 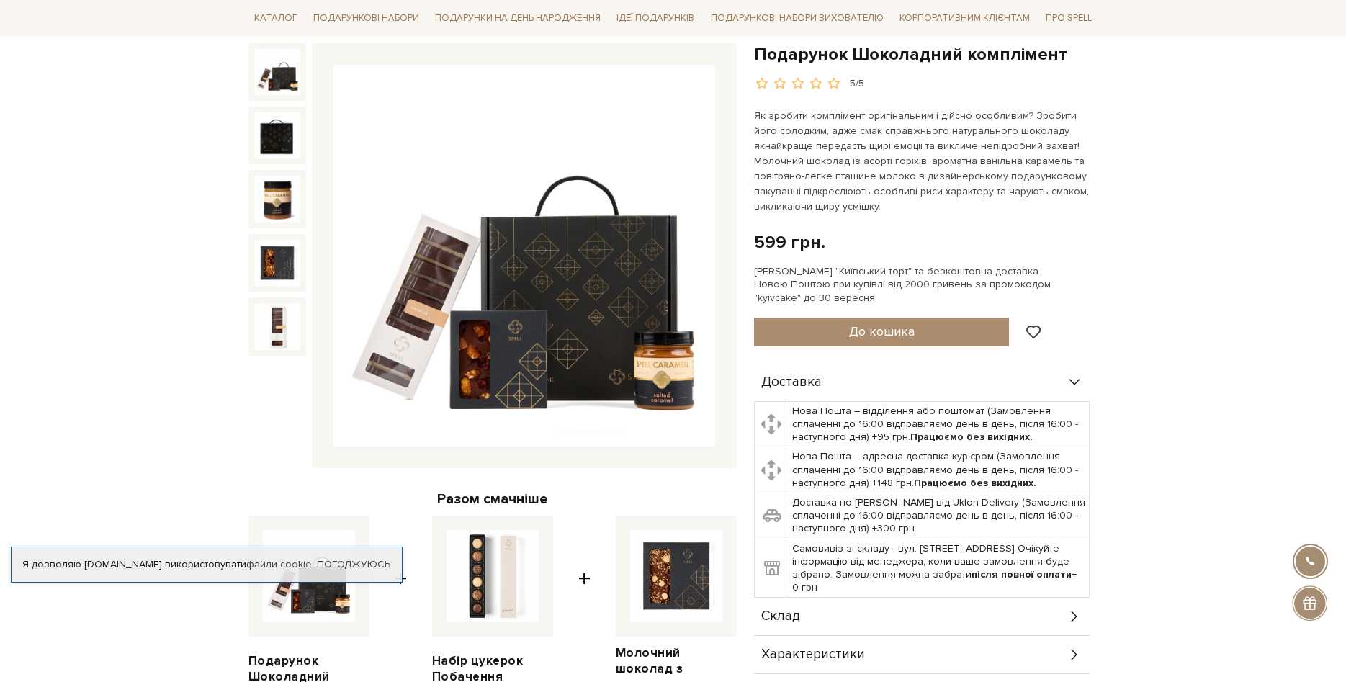 I want to click on b: після повної оплати, so click(x=1022, y=574).